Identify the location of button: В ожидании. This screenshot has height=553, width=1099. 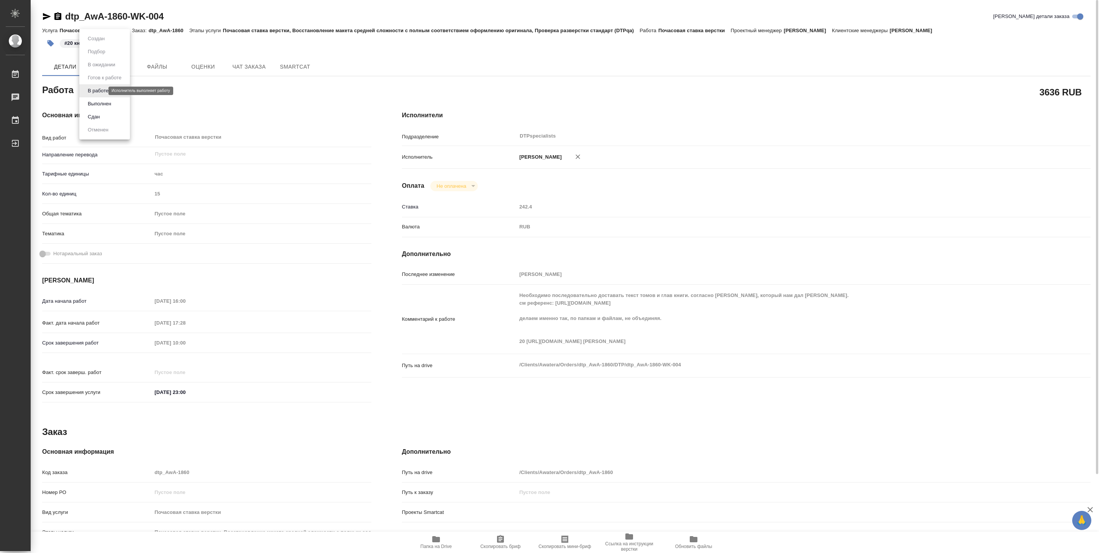
(102, 65).